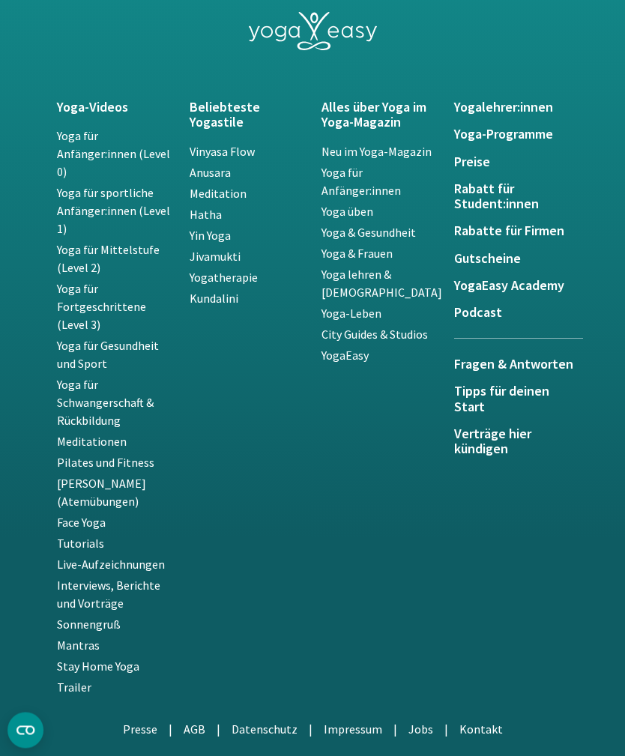 This screenshot has height=756, width=625. I want to click on a: Presse, so click(140, 730).